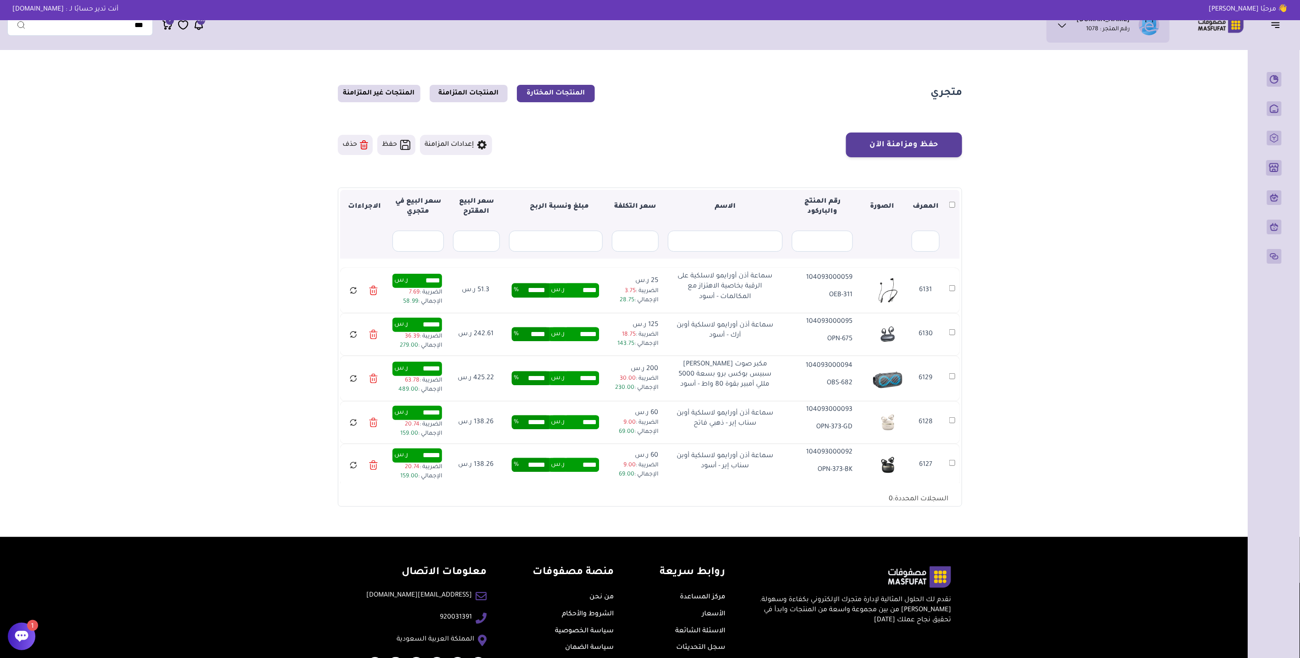 This screenshot has width=1300, height=658. Describe the element at coordinates (725, 419) in the screenshot. I see `p: سماعة أذن أورايمو لاسلكية أوبن سناب إير - ذهبي فاتح` at that location.